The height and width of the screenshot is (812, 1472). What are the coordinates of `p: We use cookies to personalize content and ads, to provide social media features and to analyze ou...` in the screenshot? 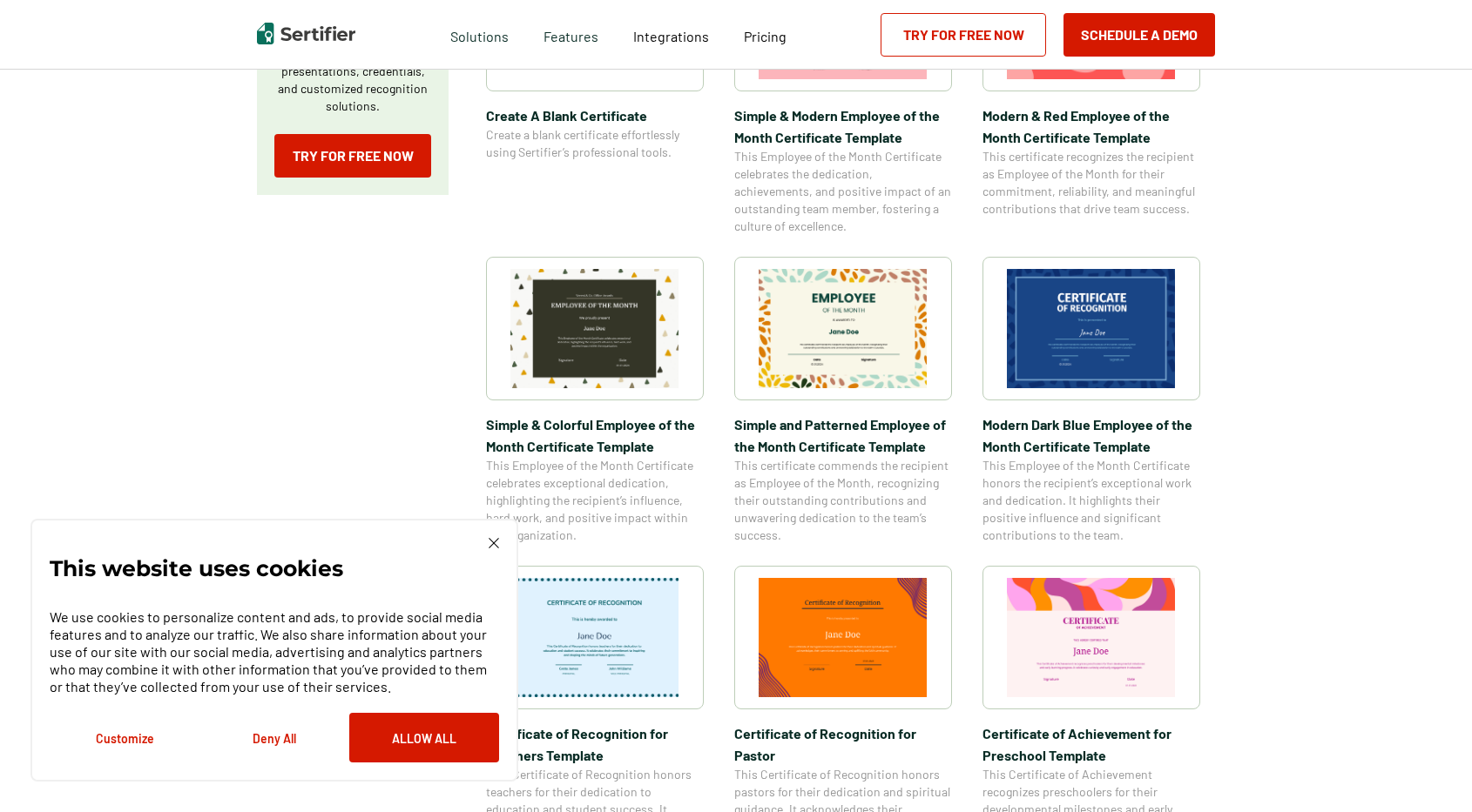 It's located at (274, 652).